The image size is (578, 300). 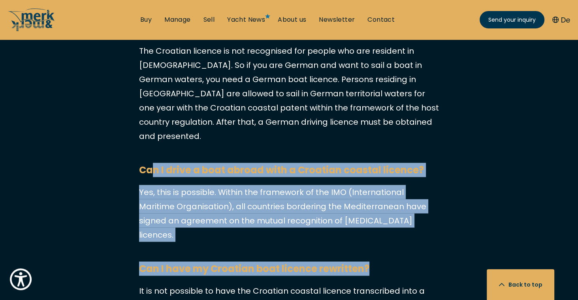 I want to click on strong: Can I drive a boat abroad with a Croatian coastal licence?, so click(x=281, y=170).